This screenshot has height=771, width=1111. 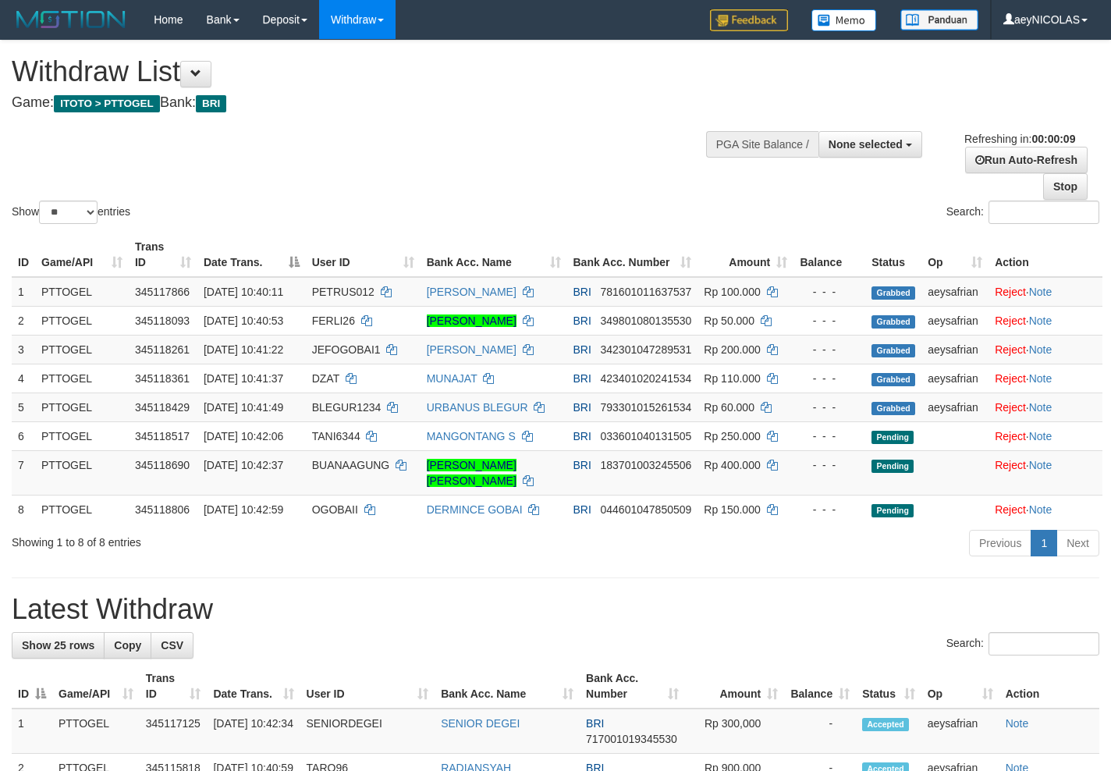 I want to click on span: CSV, so click(x=172, y=645).